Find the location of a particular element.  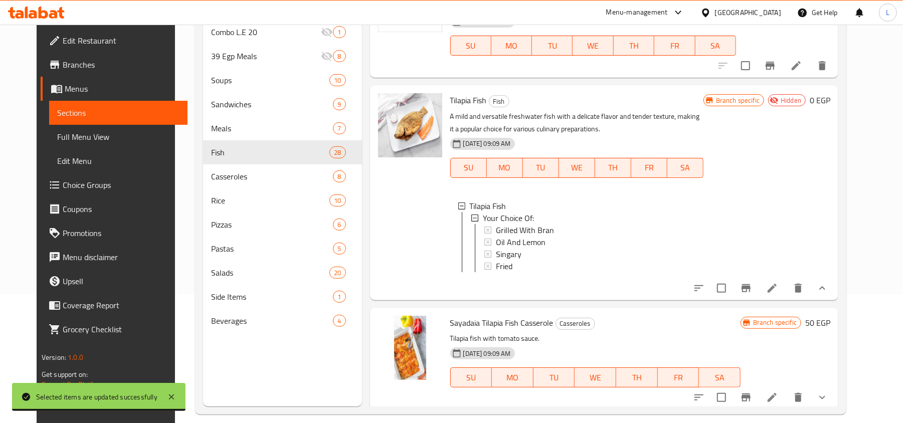

span: Sections is located at coordinates (118, 113).